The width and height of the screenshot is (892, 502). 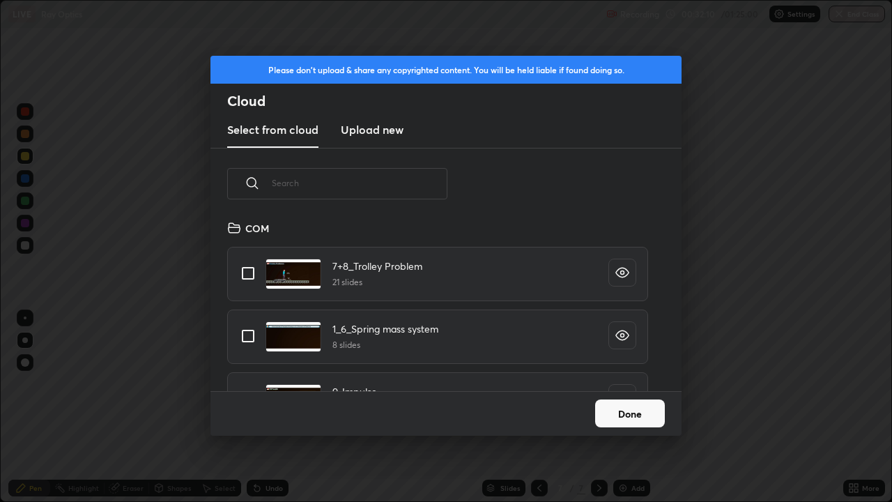 What do you see at coordinates (385, 328) in the screenshot?
I see `h4: 1_6_Spring mass system` at bounding box center [385, 328].